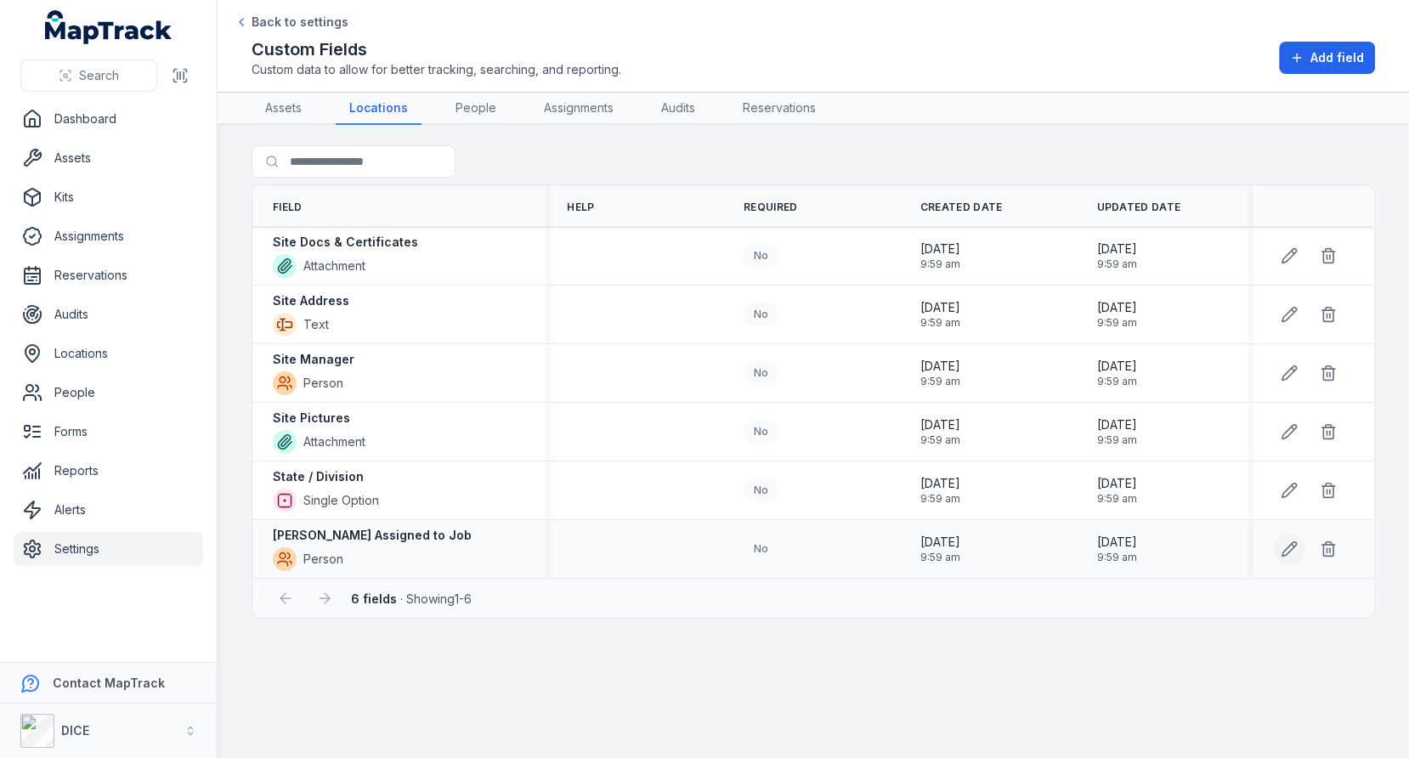  I want to click on a: Settings, so click(108, 549).